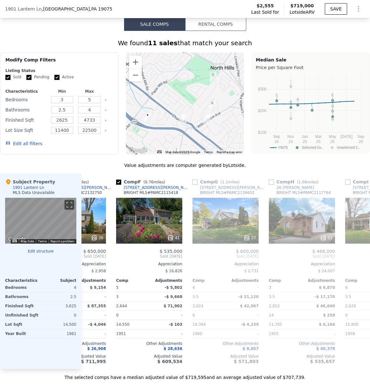  What do you see at coordinates (176, 152) in the screenshot?
I see `div: 1705 E Willow Grove Ave` at bounding box center [176, 152].